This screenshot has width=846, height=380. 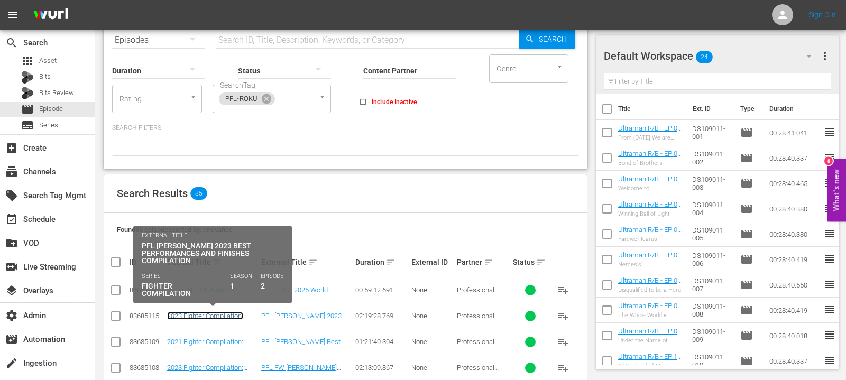 I want to click on td: DS109011-005, so click(x=712, y=234).